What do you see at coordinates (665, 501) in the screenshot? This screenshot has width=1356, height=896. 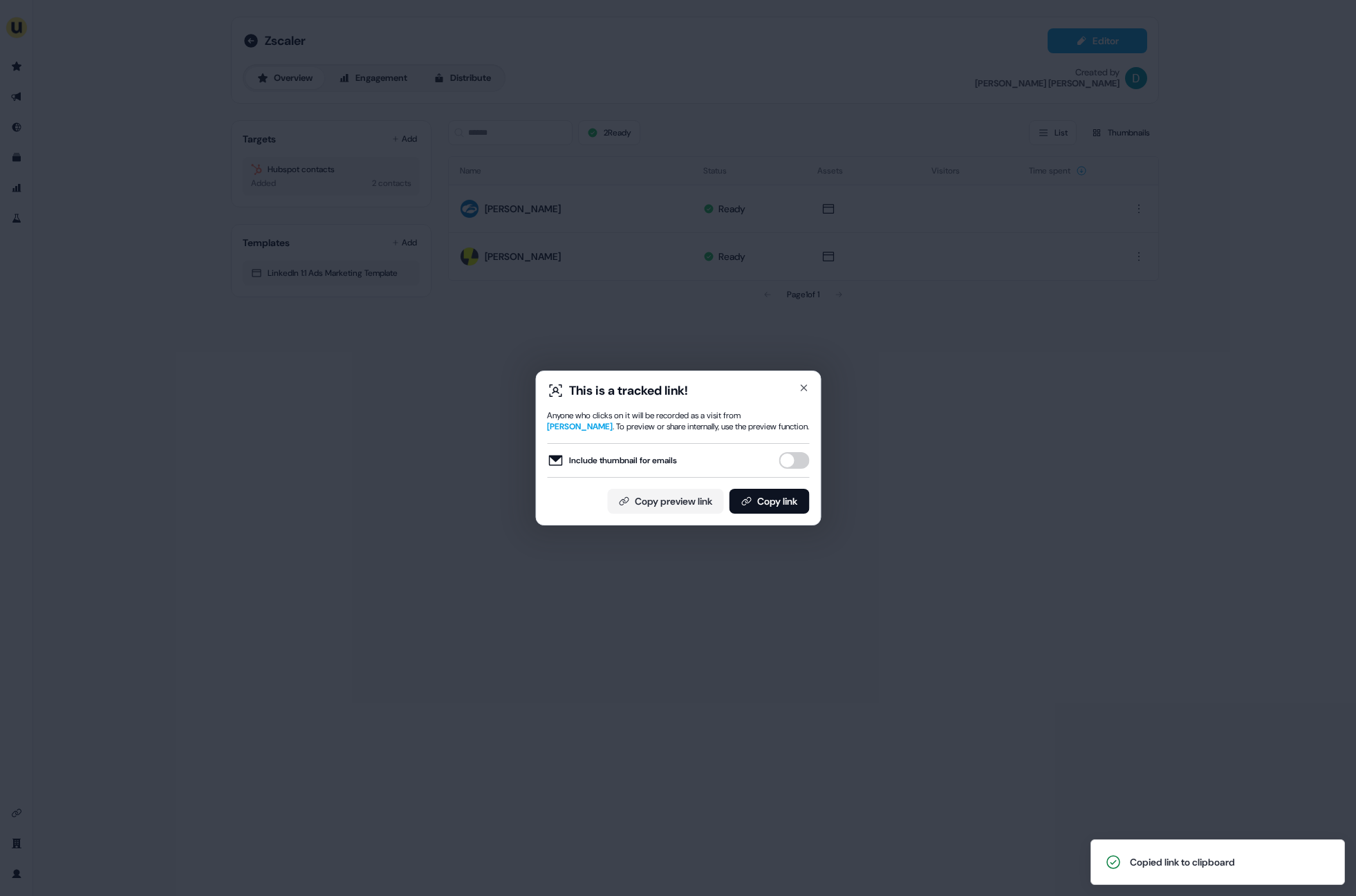 I see `button: Copy preview link` at bounding box center [665, 501].